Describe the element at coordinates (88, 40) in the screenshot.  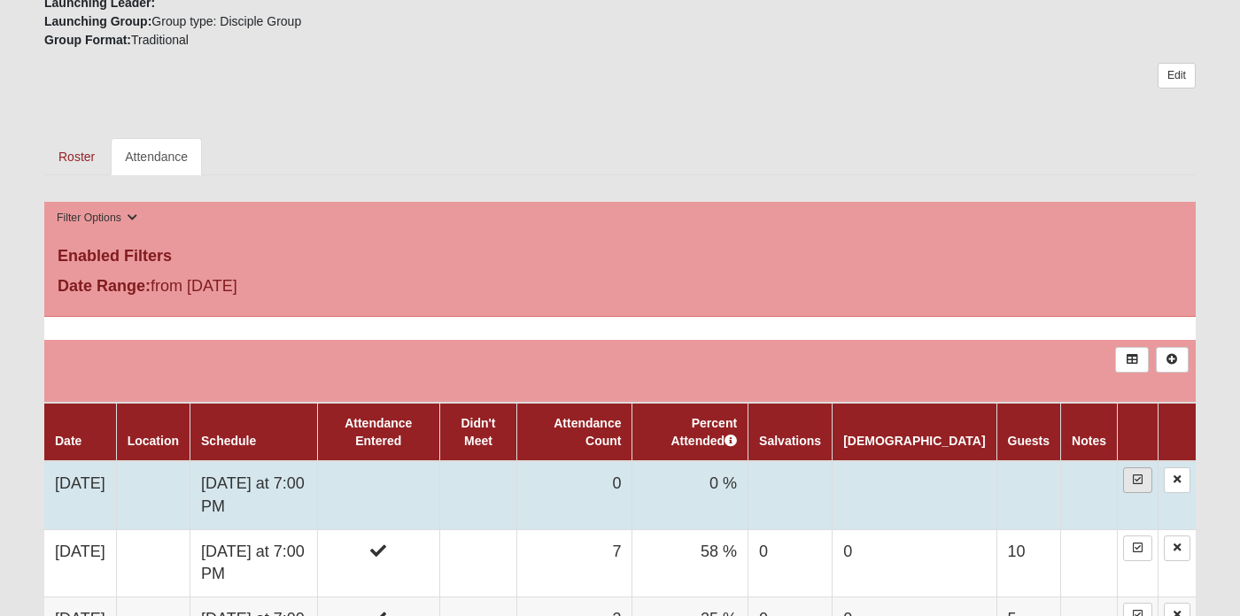
I see `strong: Group Format:` at that location.